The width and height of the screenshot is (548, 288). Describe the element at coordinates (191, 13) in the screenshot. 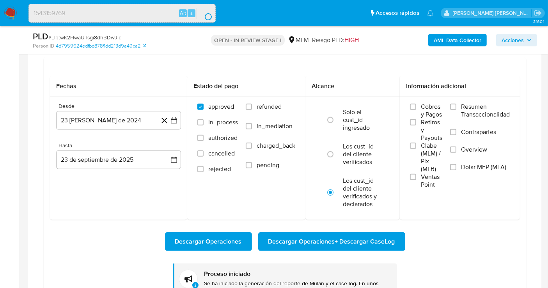

I see `span: s` at that location.